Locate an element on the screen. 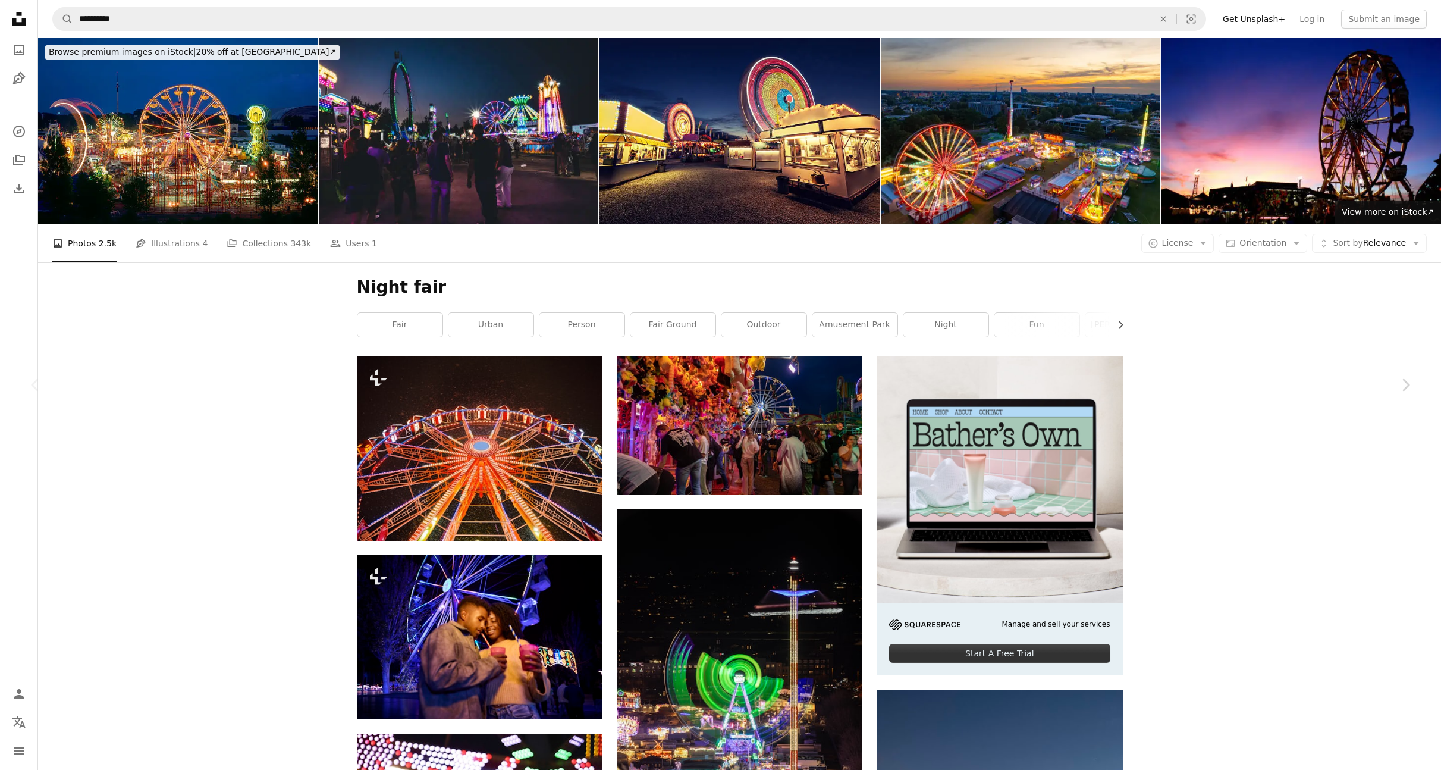 This screenshot has width=1441, height=770. a: a large ferris wheel lit up at night is located at coordinates (479, 448).